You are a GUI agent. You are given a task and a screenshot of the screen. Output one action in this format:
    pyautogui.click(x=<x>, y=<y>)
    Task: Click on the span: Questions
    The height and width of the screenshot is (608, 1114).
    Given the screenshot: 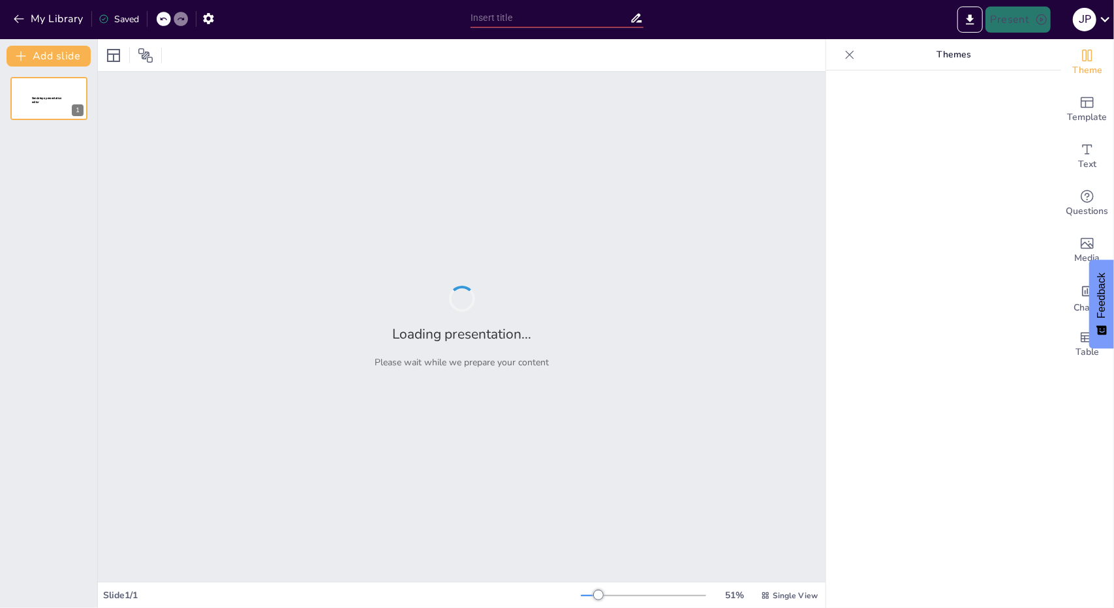 What is the action you would take?
    pyautogui.click(x=1088, y=211)
    